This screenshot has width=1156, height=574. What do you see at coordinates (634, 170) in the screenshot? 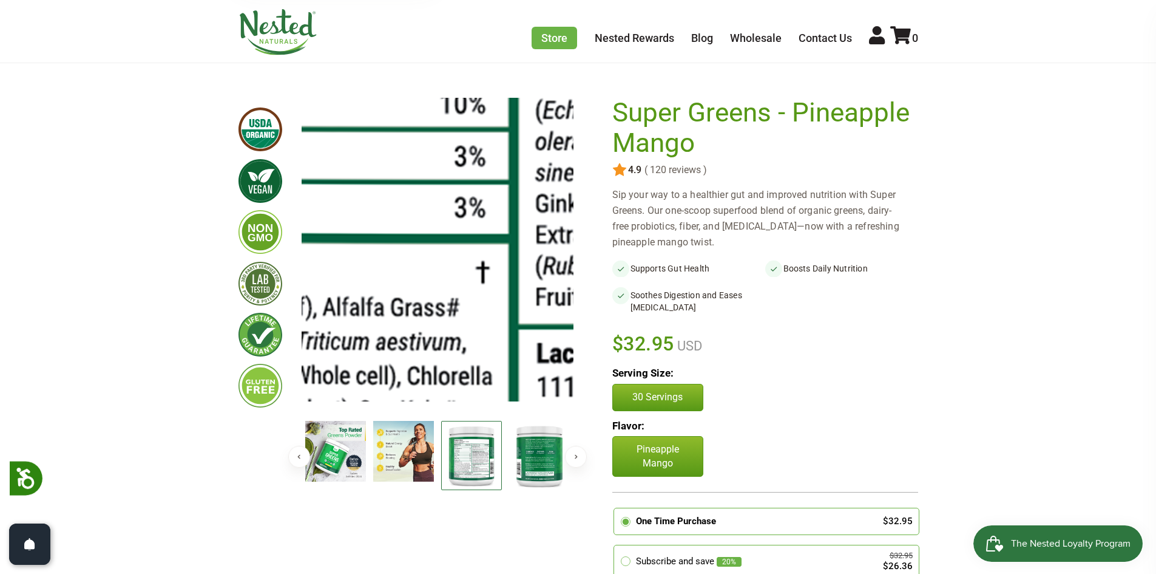
I see `span: 4.9` at bounding box center [634, 170].